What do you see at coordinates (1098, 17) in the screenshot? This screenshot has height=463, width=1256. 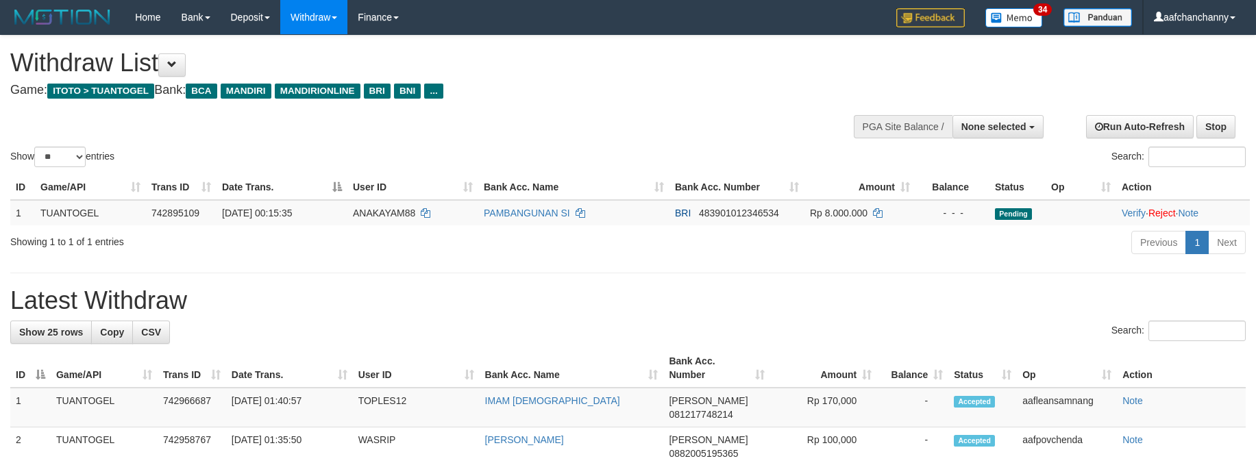 I see `img: panduan.png` at bounding box center [1098, 17].